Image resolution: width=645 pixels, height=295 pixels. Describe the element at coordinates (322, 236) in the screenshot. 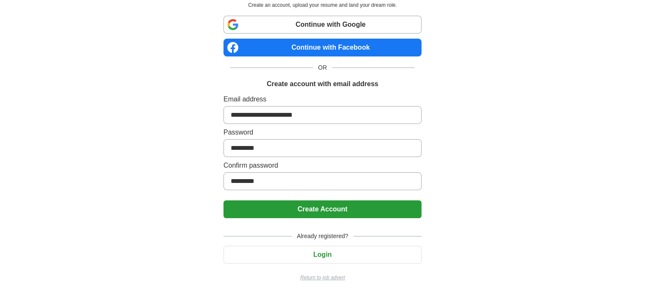

I see `span: Already registered?` at that location.